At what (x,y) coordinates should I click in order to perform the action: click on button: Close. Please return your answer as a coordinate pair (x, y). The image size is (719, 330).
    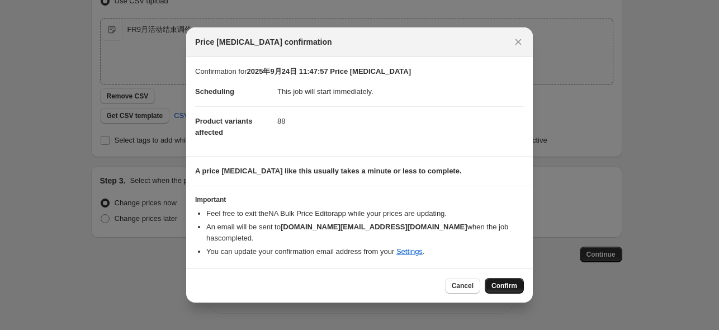
    Looking at the image, I should click on (518, 42).